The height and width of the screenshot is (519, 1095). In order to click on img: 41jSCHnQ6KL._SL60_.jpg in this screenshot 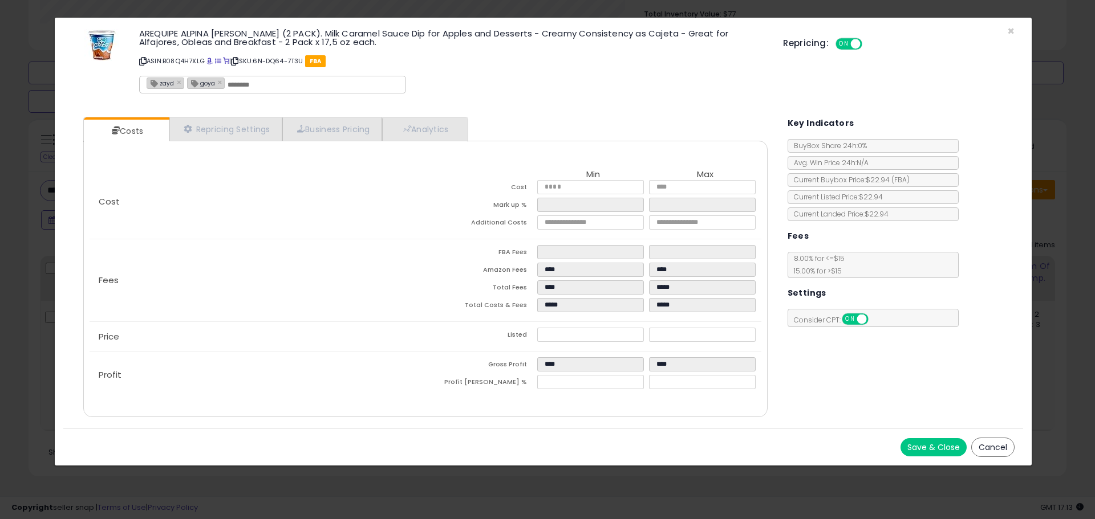, I will do `click(101, 45)`.